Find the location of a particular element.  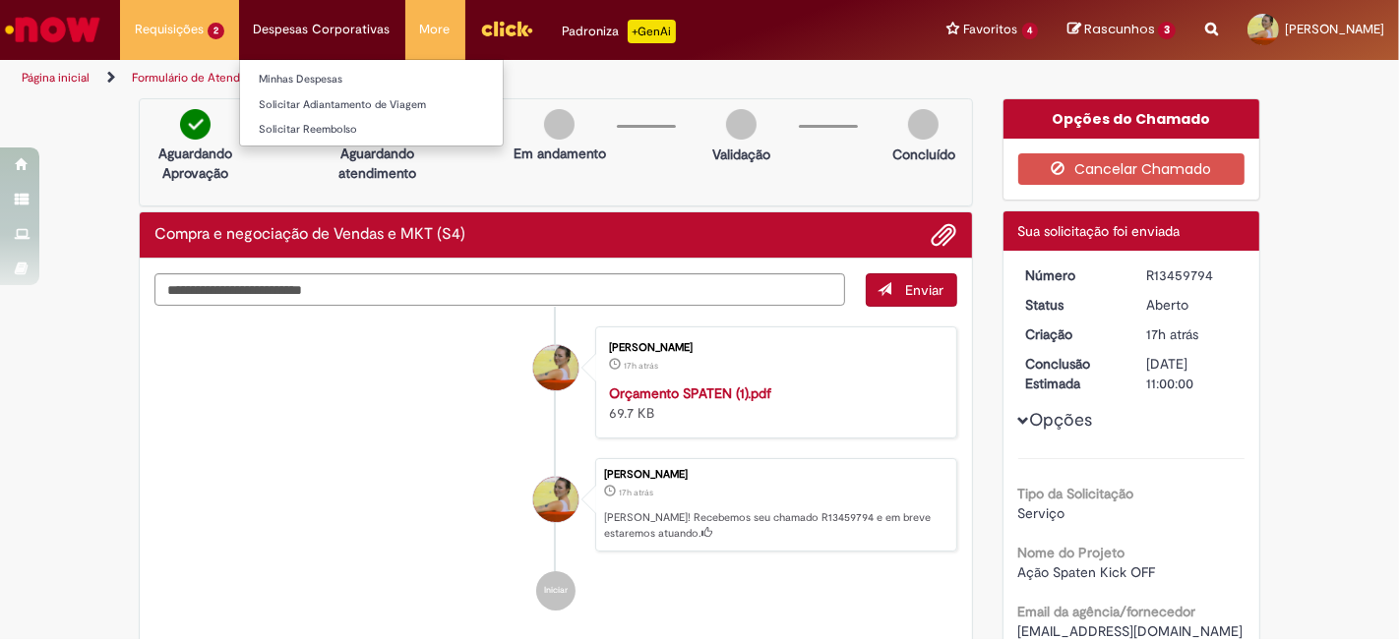

span: 4 is located at coordinates (1030, 30).